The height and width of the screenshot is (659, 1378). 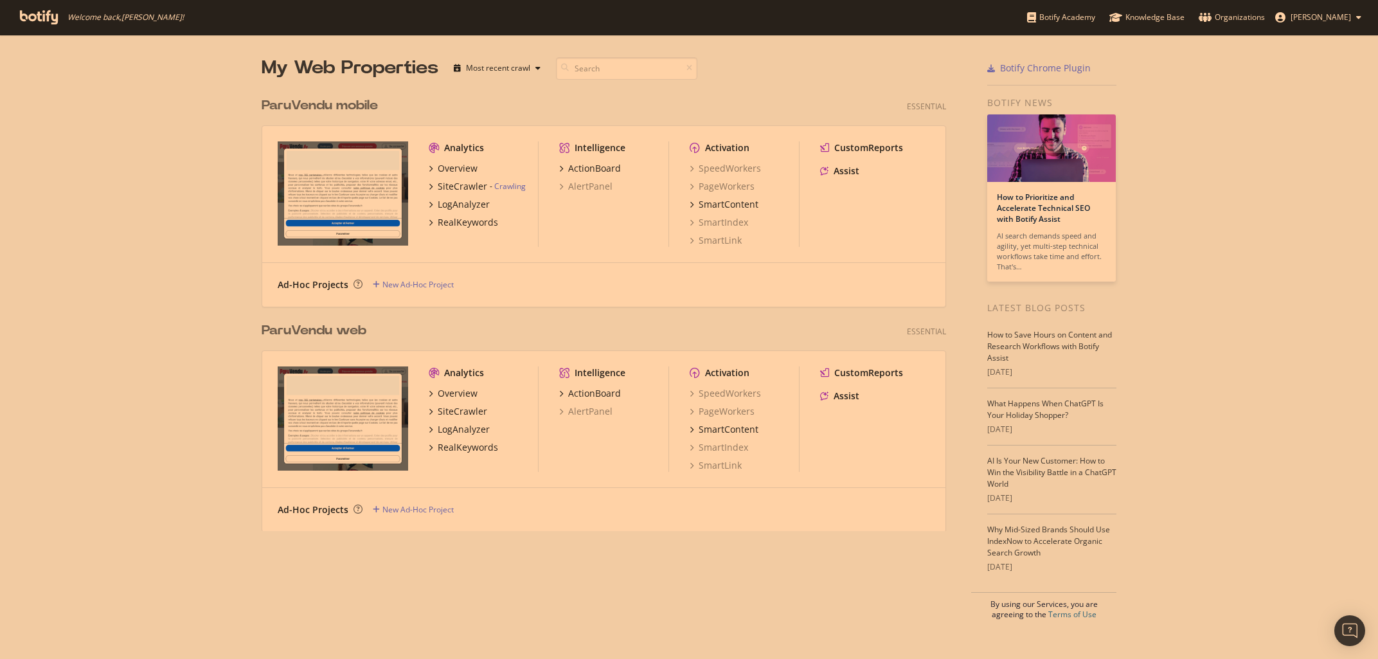 What do you see at coordinates (497, 68) in the screenshot?
I see `button: Most recent crawl` at bounding box center [497, 68].